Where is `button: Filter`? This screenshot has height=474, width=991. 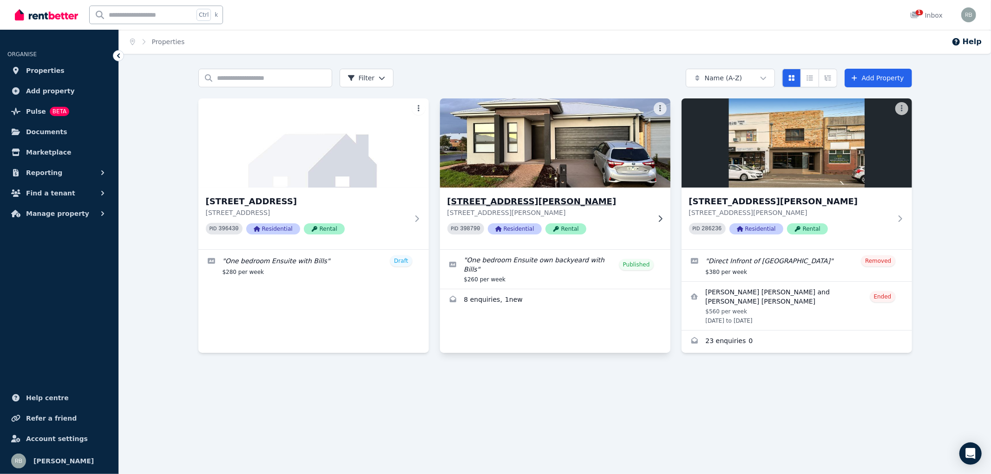 button: Filter is located at coordinates (367, 78).